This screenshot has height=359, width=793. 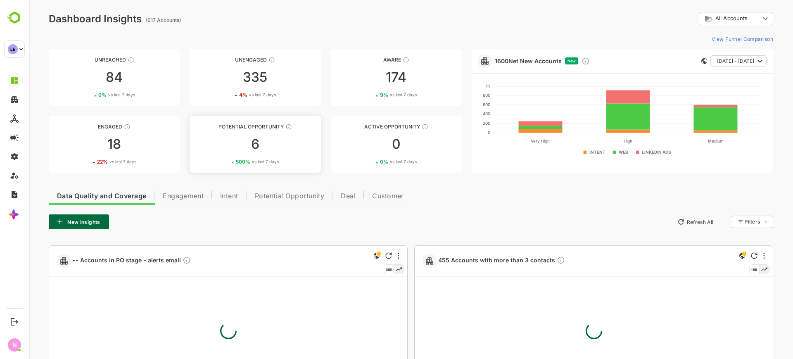 What do you see at coordinates (458, 114) in the screenshot?
I see `text: 400` at bounding box center [458, 114].